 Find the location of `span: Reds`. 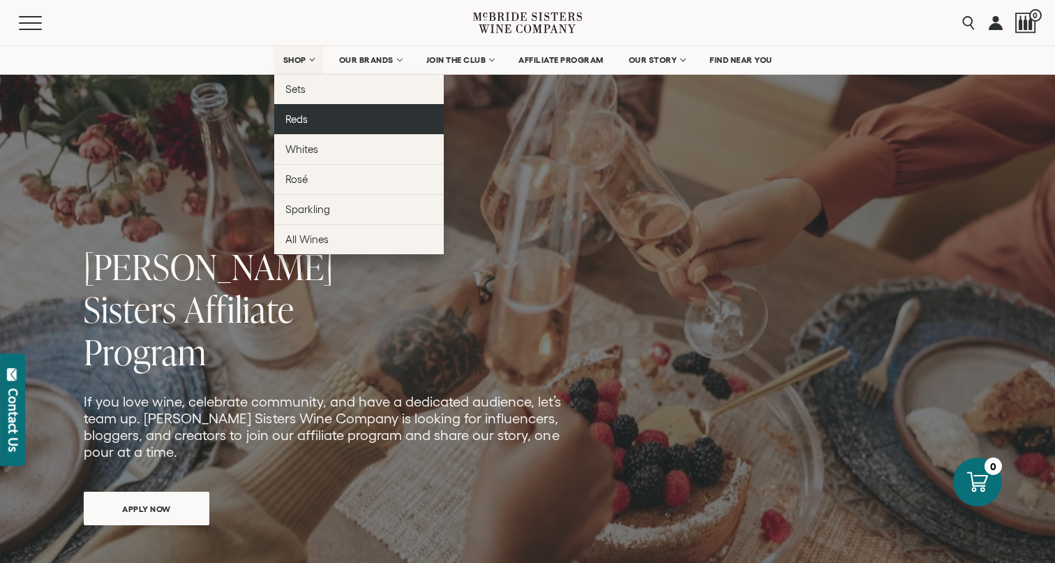

span: Reds is located at coordinates (297, 119).